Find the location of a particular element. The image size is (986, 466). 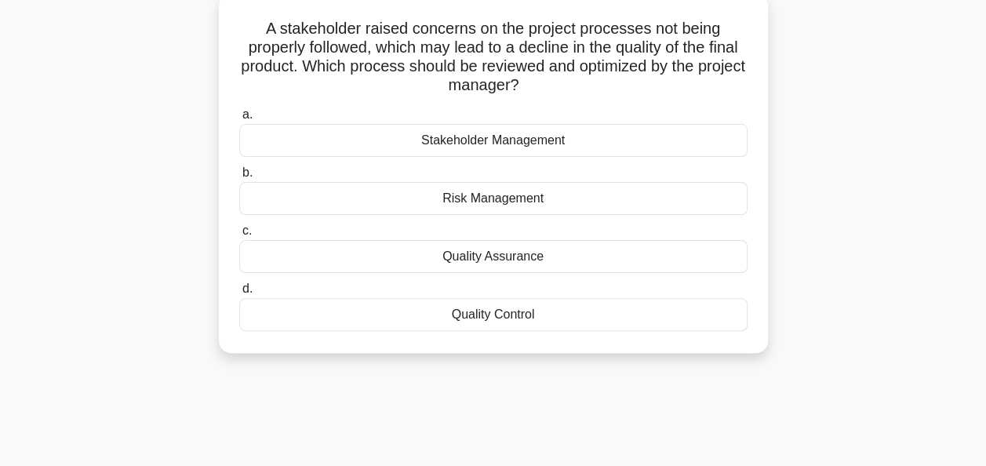

h5: A stakeholder raised concerns on the project processes not being properly followed, which may lea... is located at coordinates (493, 57).